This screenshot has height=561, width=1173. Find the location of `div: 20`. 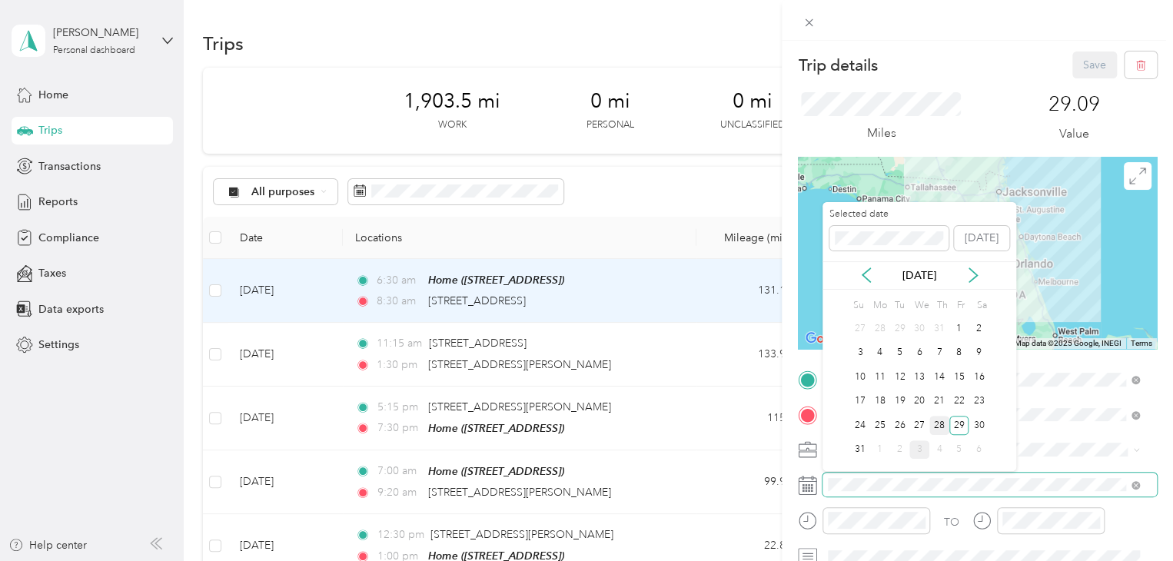

div: 20 is located at coordinates (919, 401).